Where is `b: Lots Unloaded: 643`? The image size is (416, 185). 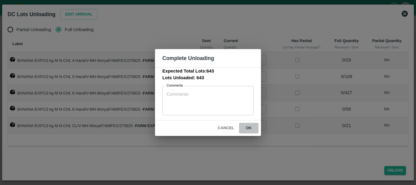
b: Lots Unloaded: 643 is located at coordinates (183, 78).